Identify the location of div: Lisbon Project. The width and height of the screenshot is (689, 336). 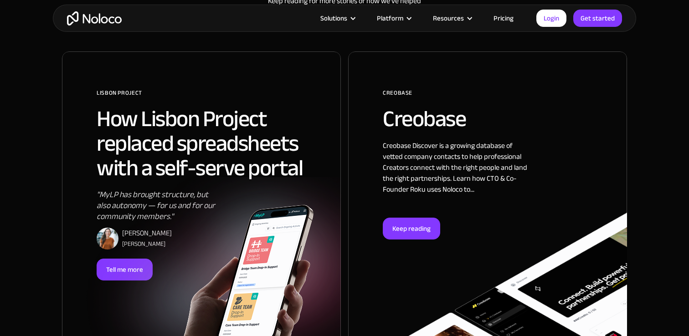
(201, 96).